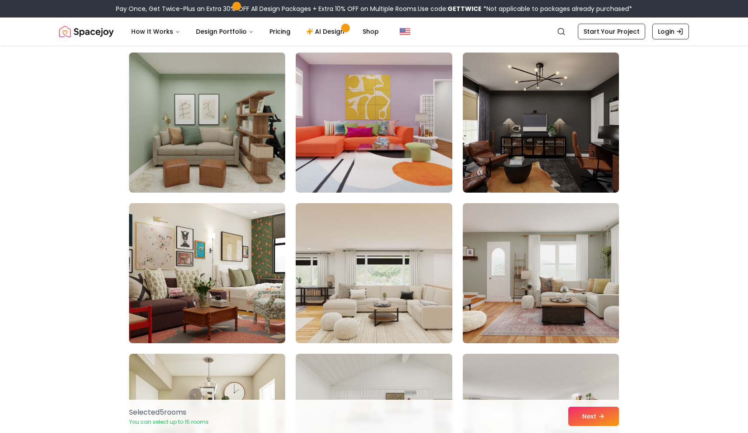 The image size is (748, 433). Describe the element at coordinates (374, 122) in the screenshot. I see `img: Room room-41` at that location.